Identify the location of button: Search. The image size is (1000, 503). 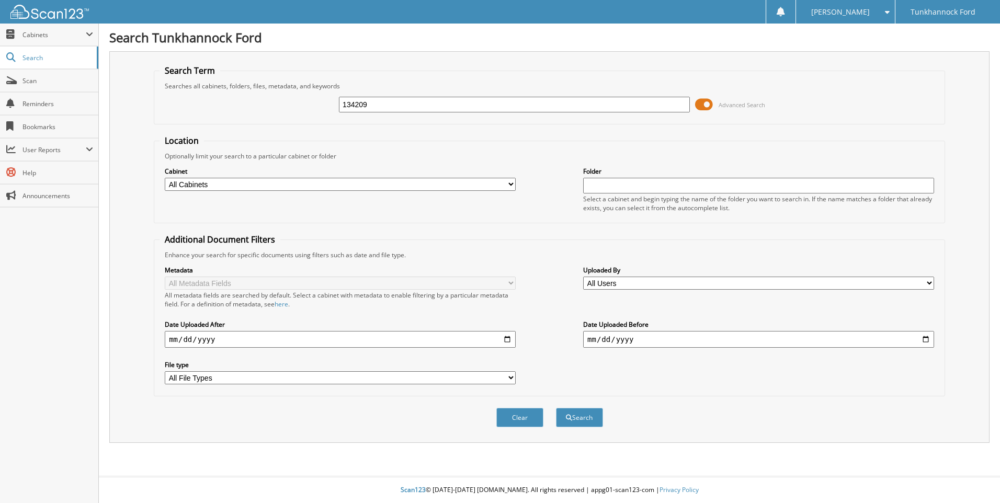
(580, 417).